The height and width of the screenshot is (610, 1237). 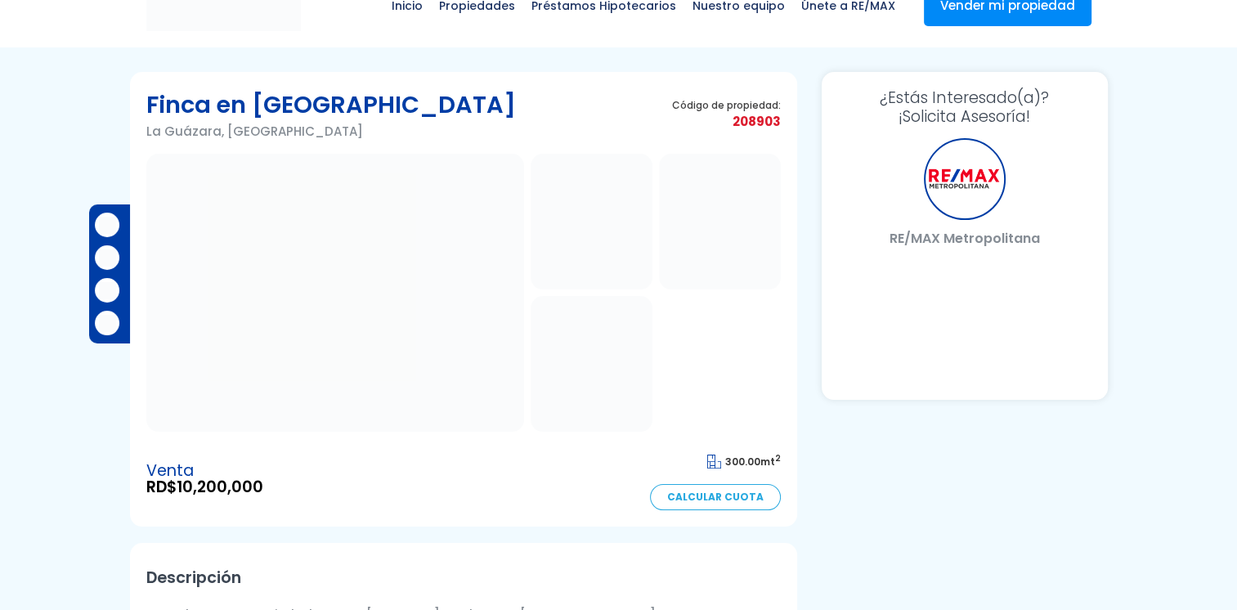 I want to click on h3: ¡Solicita Asesoría!, so click(x=965, y=107).